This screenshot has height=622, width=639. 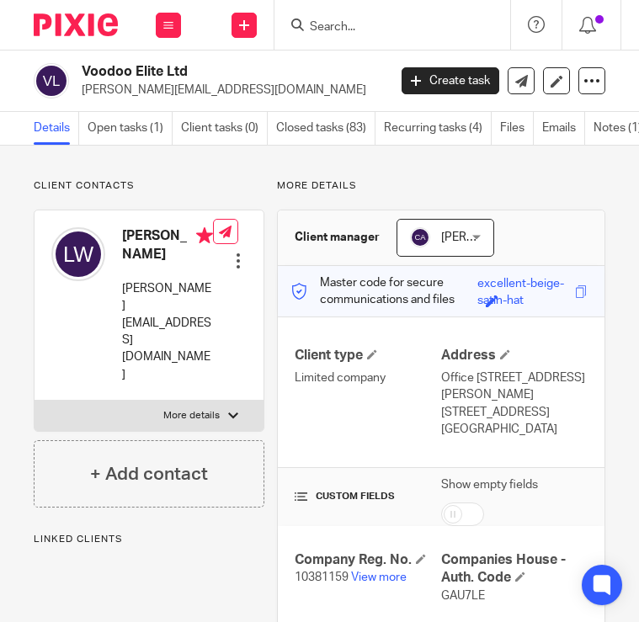 I want to click on p: Client contacts, so click(x=149, y=186).